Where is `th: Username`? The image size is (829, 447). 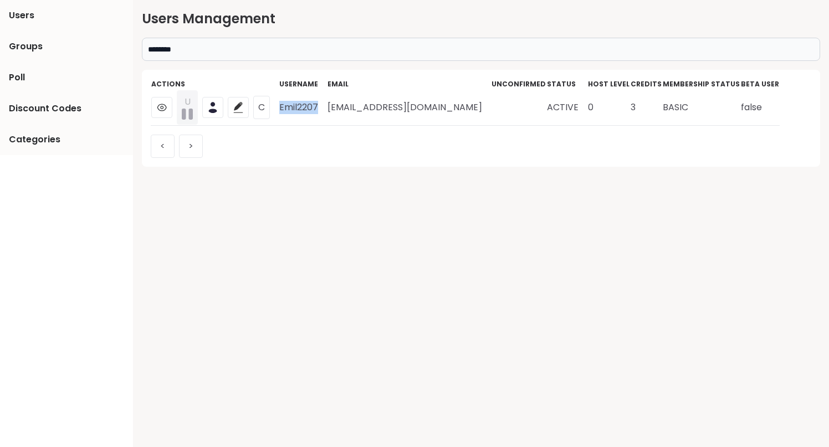
th: Username is located at coordinates (302, 84).